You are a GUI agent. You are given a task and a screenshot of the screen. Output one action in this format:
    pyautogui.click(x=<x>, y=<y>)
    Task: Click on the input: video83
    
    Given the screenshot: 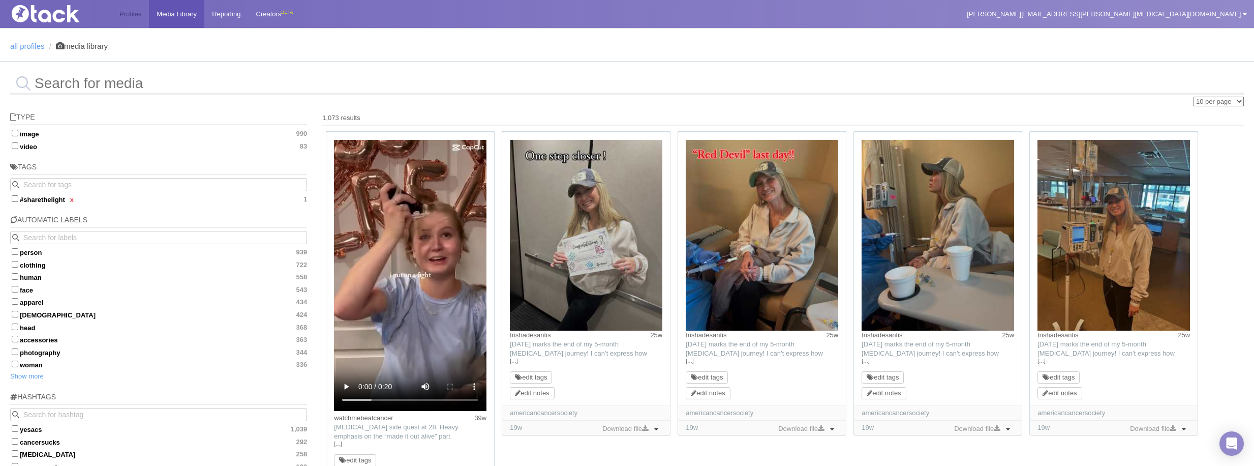 What is the action you would take?
    pyautogui.click(x=15, y=145)
    